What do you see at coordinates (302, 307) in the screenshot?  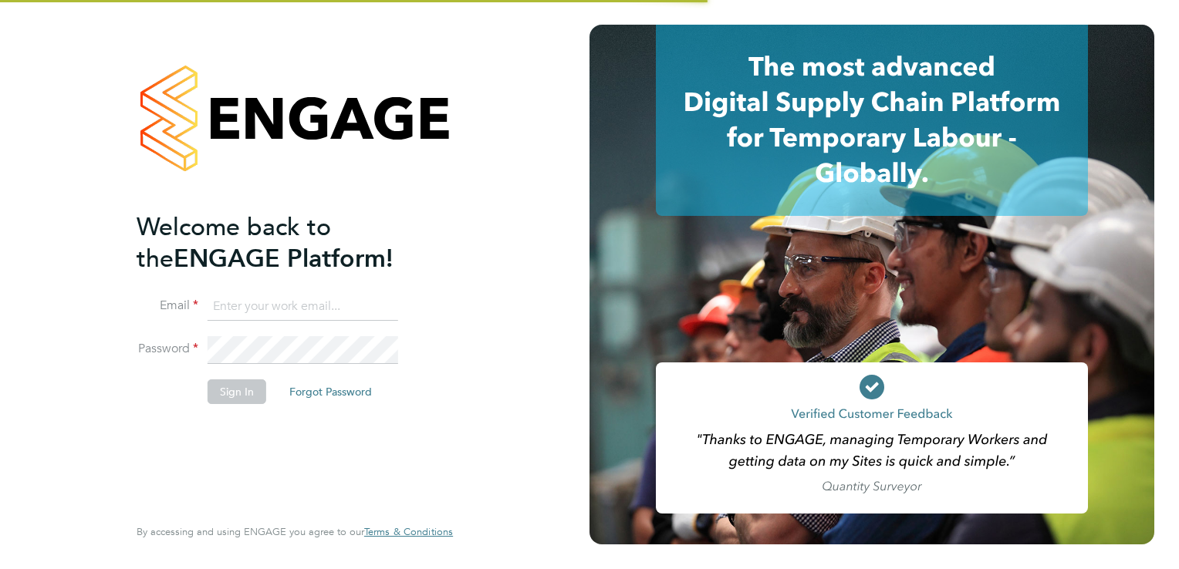 I see `input: Enter your work email...` at bounding box center [302, 307].